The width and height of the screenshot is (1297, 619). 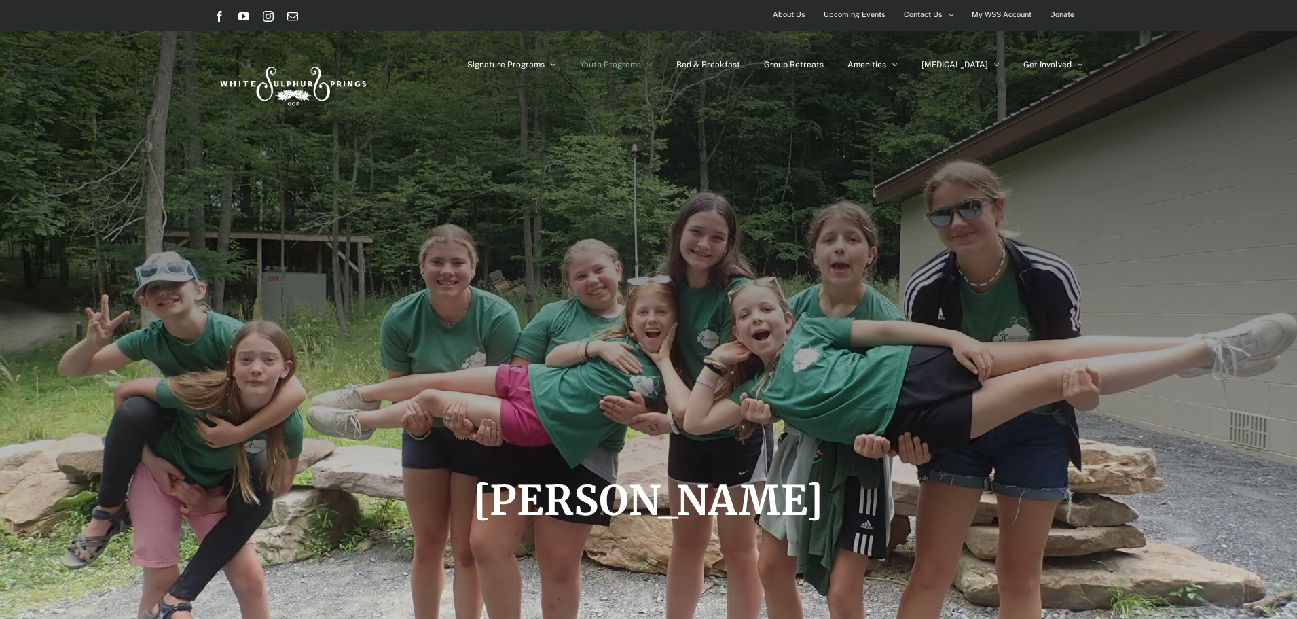 What do you see at coordinates (511, 65) in the screenshot?
I see `a: Signature Programs` at bounding box center [511, 65].